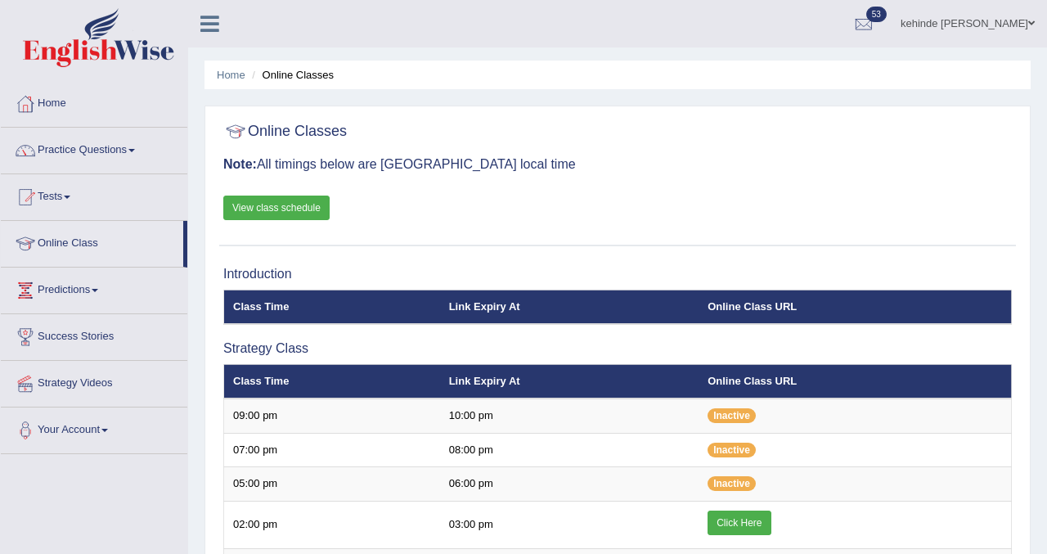  What do you see at coordinates (94, 334) in the screenshot?
I see `a: Success Stories` at bounding box center [94, 334].